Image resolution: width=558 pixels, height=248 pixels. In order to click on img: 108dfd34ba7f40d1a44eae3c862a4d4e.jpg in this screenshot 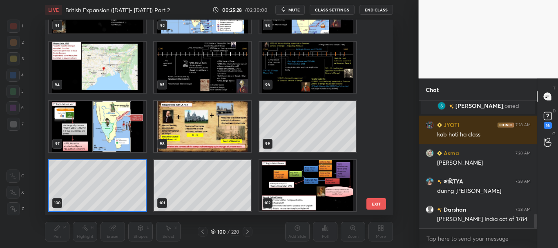, I will do `click(430, 181)`.